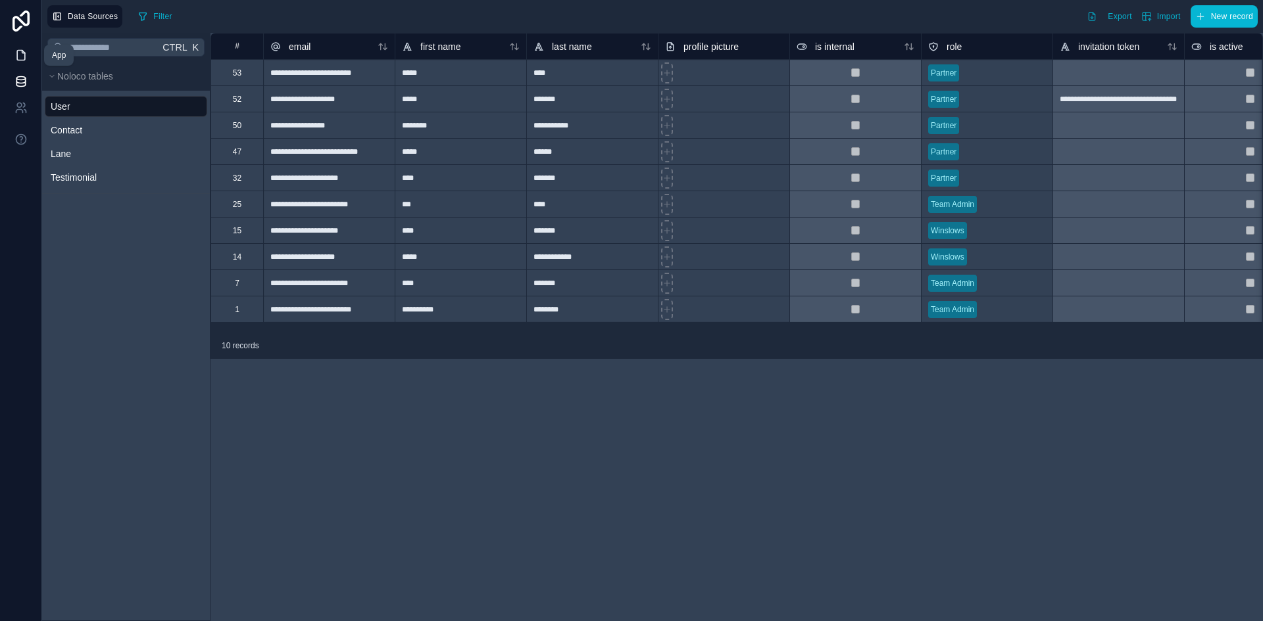 This screenshot has width=1263, height=621. Describe the element at coordinates (237, 73) in the screenshot. I see `div: 53` at that location.